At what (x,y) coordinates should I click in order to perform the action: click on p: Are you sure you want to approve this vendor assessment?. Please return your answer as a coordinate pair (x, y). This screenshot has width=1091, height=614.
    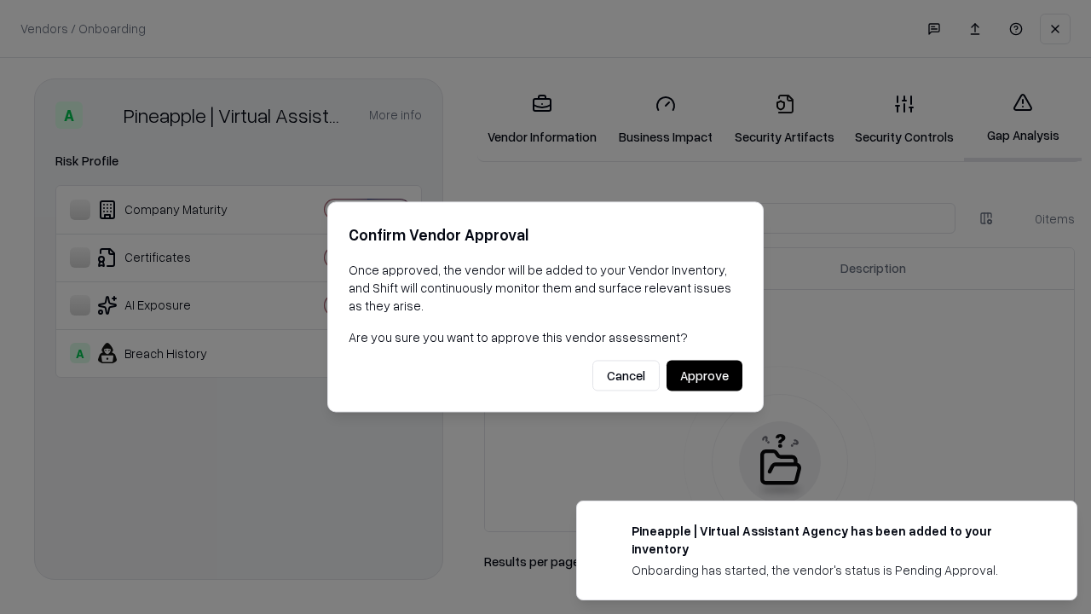
    Looking at the image, I should click on (545, 337).